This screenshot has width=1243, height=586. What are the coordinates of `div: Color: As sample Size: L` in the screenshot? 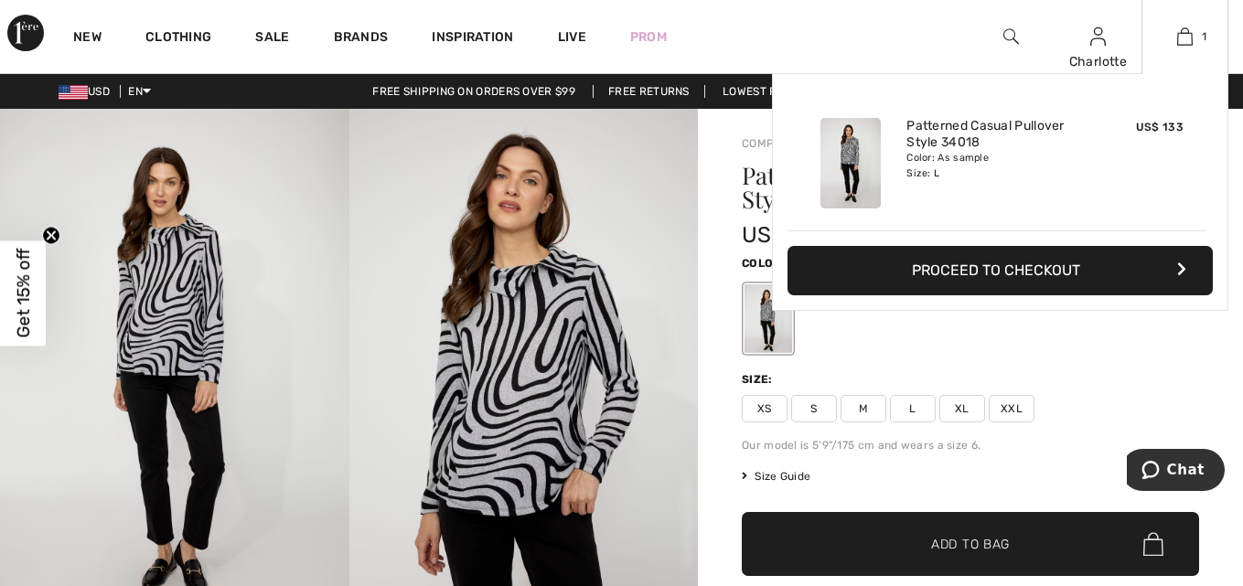 It's located at (996, 166).